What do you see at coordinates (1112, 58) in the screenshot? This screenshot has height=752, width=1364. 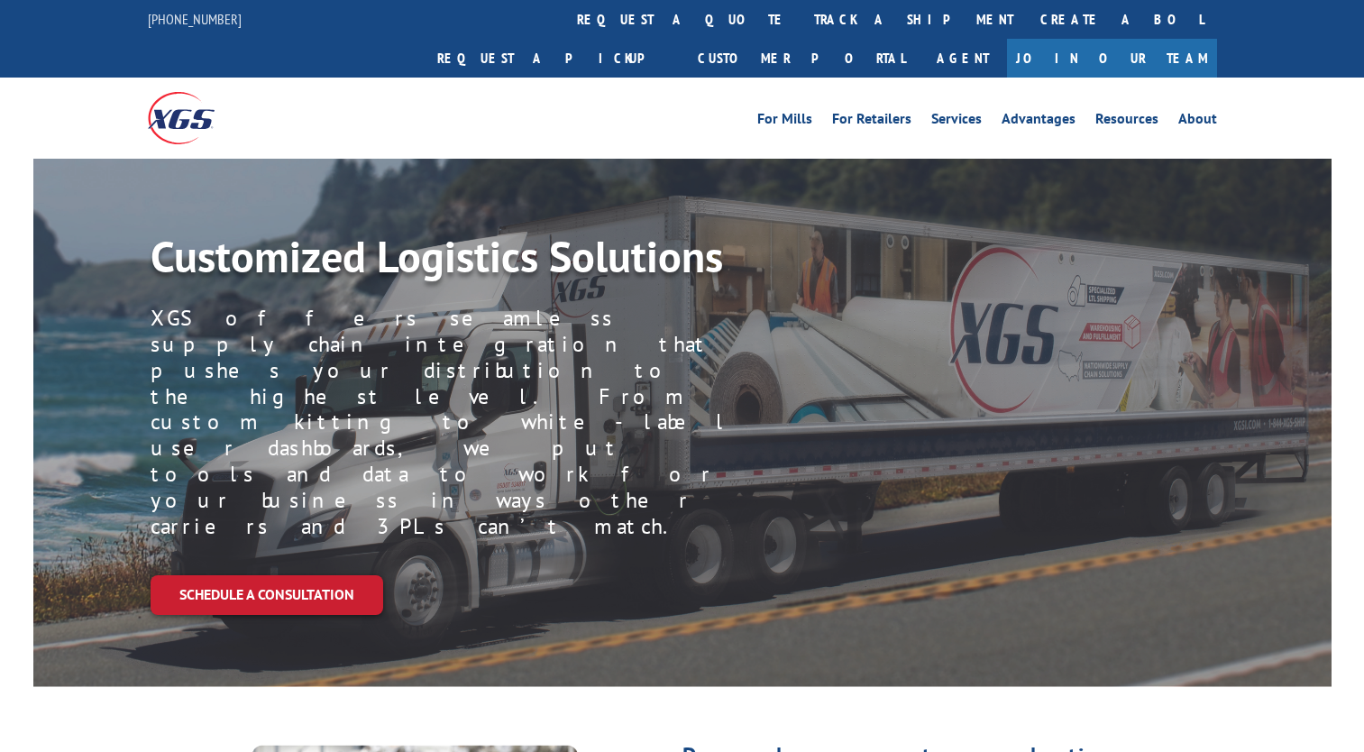 I see `a: Join Our Team` at bounding box center [1112, 58].